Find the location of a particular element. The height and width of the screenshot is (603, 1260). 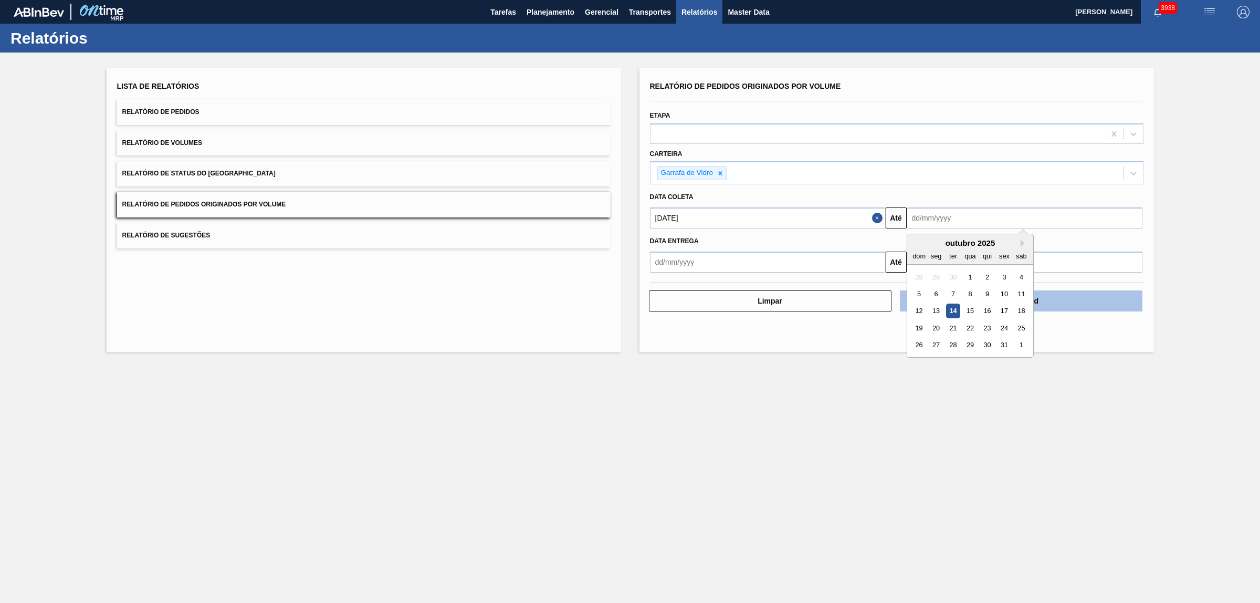

span: Relatórios is located at coordinates (700, 12).